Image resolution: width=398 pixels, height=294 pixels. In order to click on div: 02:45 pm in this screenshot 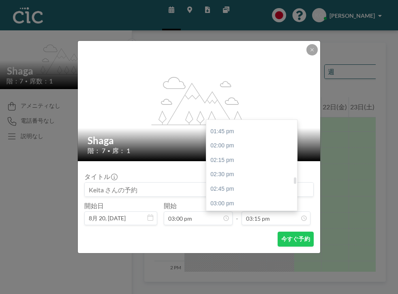, I will do `click(252, 189)`.